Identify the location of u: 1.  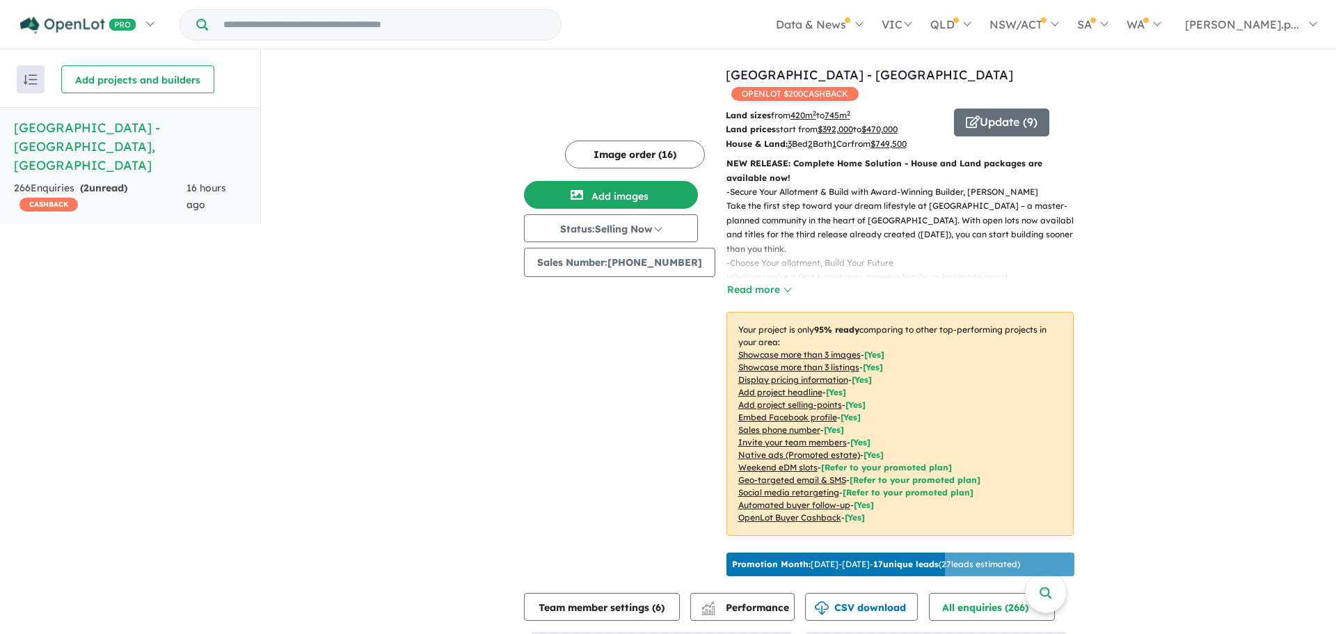
(834, 143).